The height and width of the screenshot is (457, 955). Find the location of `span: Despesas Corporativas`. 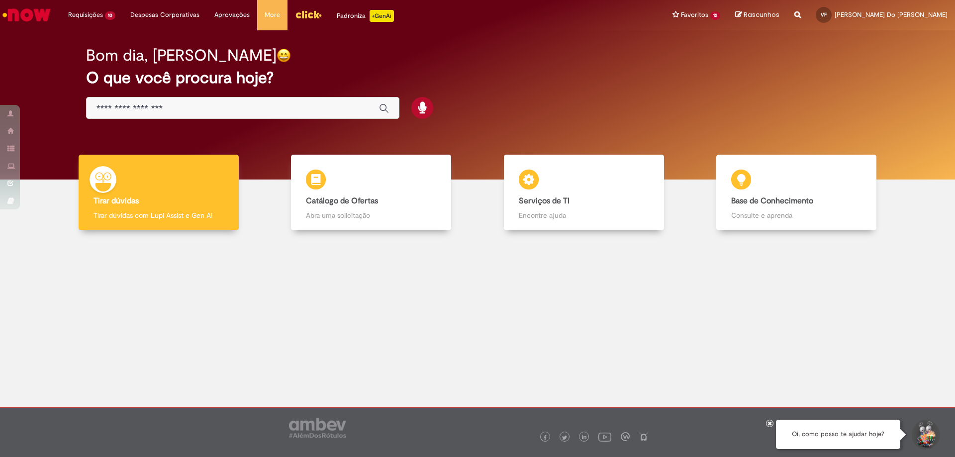

span: Despesas Corporativas is located at coordinates (165, 15).